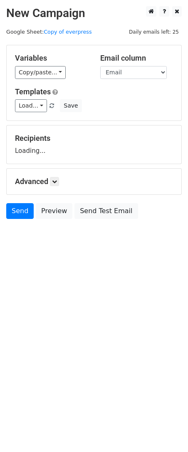 This screenshot has height=452, width=188. Describe the element at coordinates (31, 105) in the screenshot. I see `a: Load...` at that location.